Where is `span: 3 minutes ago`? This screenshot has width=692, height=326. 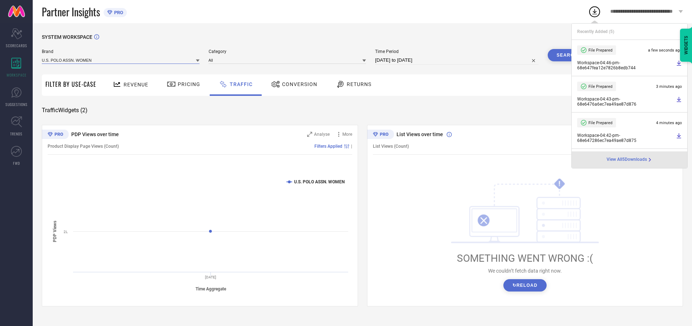
span: 3 minutes ago is located at coordinates (669, 86).